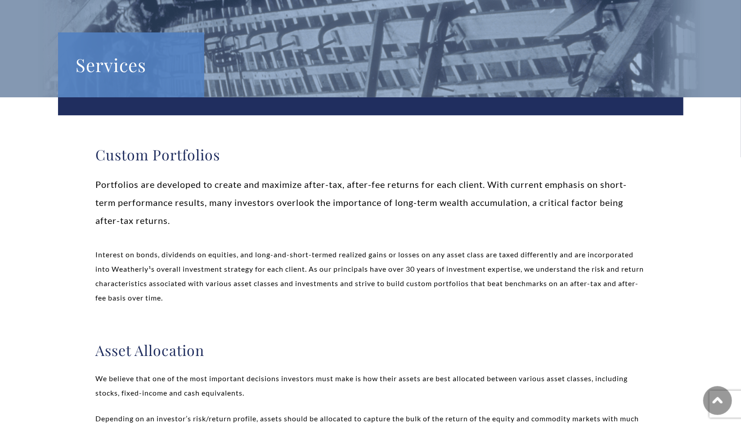 The width and height of the screenshot is (741, 424). I want to click on p: Interest on bonds, dividends on equities, and long-and-short-termed realized gains or losses on a..., so click(371, 276).